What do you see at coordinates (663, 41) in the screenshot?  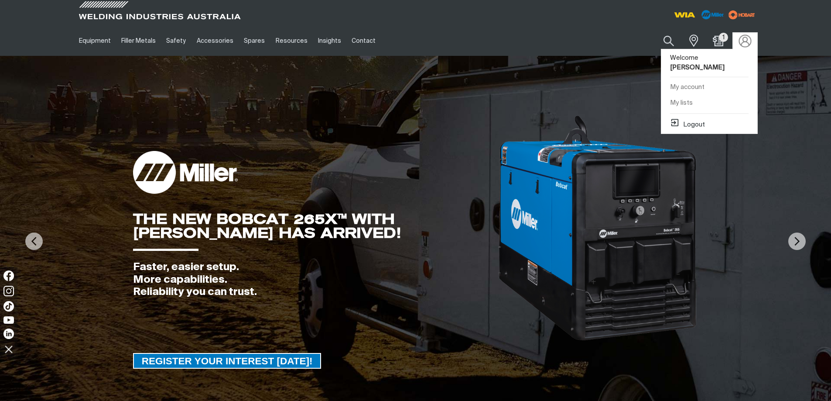 I see `input: Product name or item number...` at bounding box center [663, 41].